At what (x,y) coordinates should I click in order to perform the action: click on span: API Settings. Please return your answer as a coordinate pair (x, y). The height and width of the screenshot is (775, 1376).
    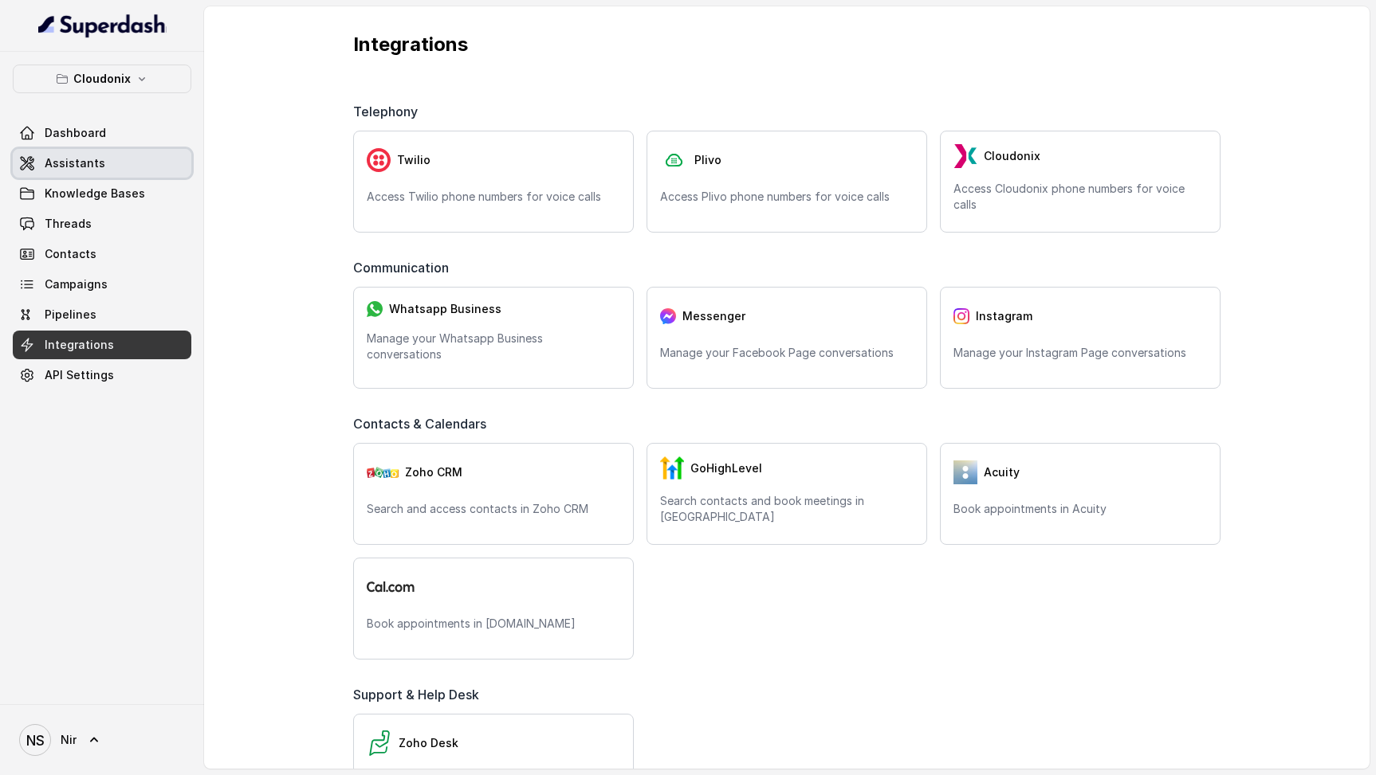
    Looking at the image, I should click on (79, 375).